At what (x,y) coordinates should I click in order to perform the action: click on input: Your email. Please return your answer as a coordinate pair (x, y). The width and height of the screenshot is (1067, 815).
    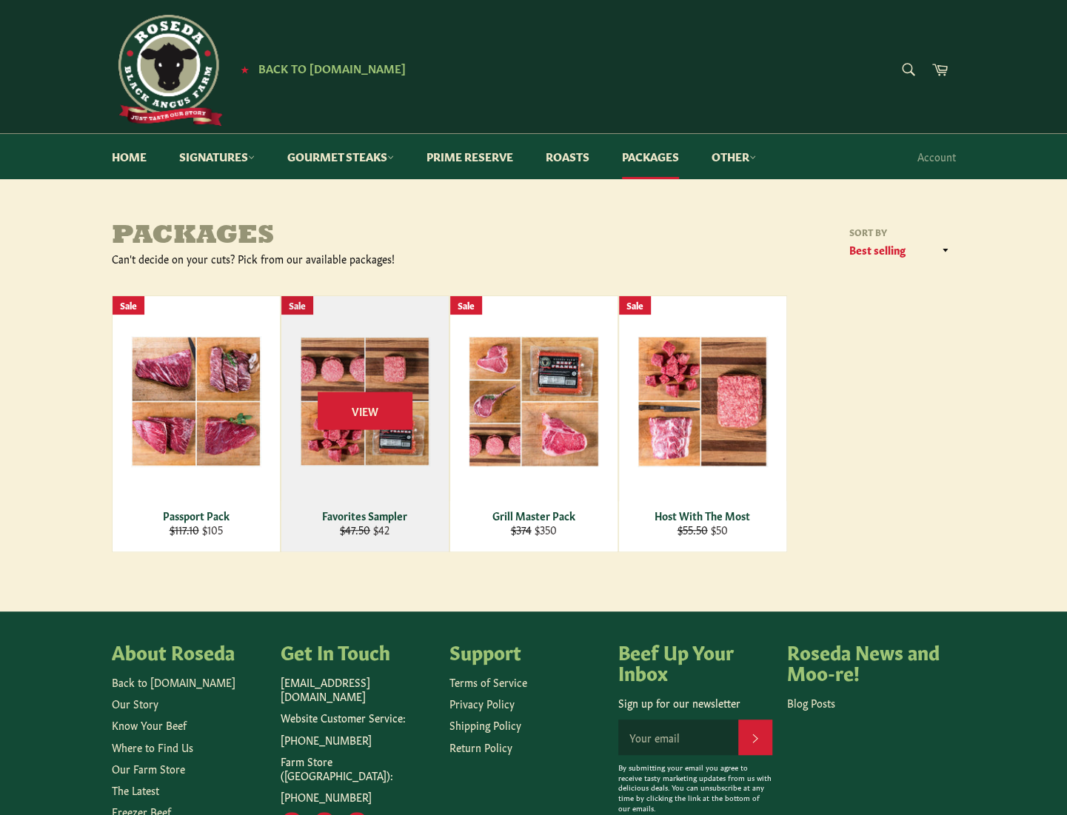
    Looking at the image, I should click on (678, 737).